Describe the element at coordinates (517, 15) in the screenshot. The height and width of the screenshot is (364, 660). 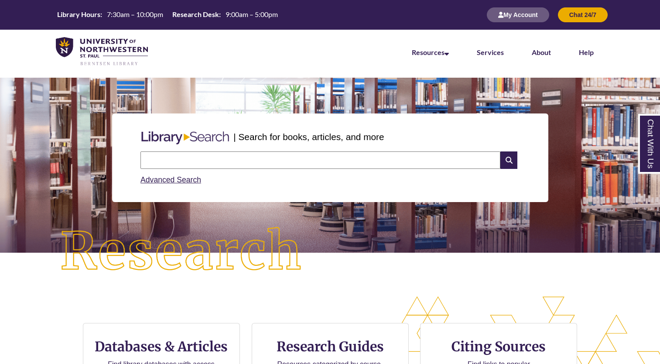
I see `button: My Account` at that location.